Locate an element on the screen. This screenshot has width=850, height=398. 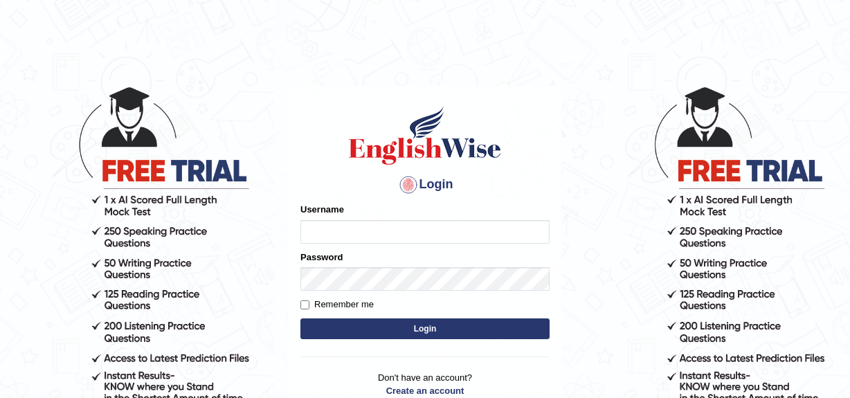
a: Create an account is located at coordinates (425, 390).